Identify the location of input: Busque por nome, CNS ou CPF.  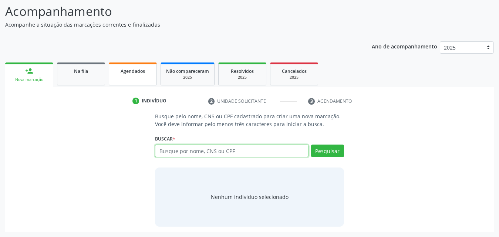
(232, 151).